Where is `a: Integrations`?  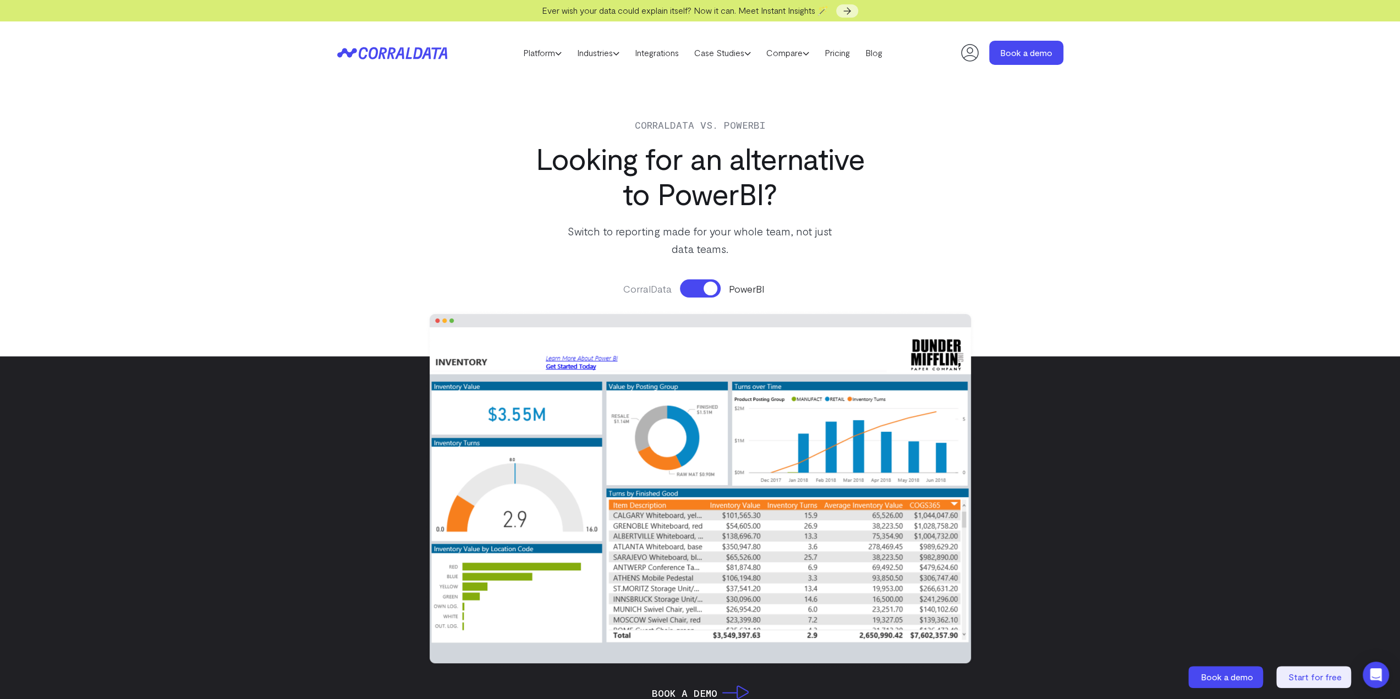
a: Integrations is located at coordinates (657, 53).